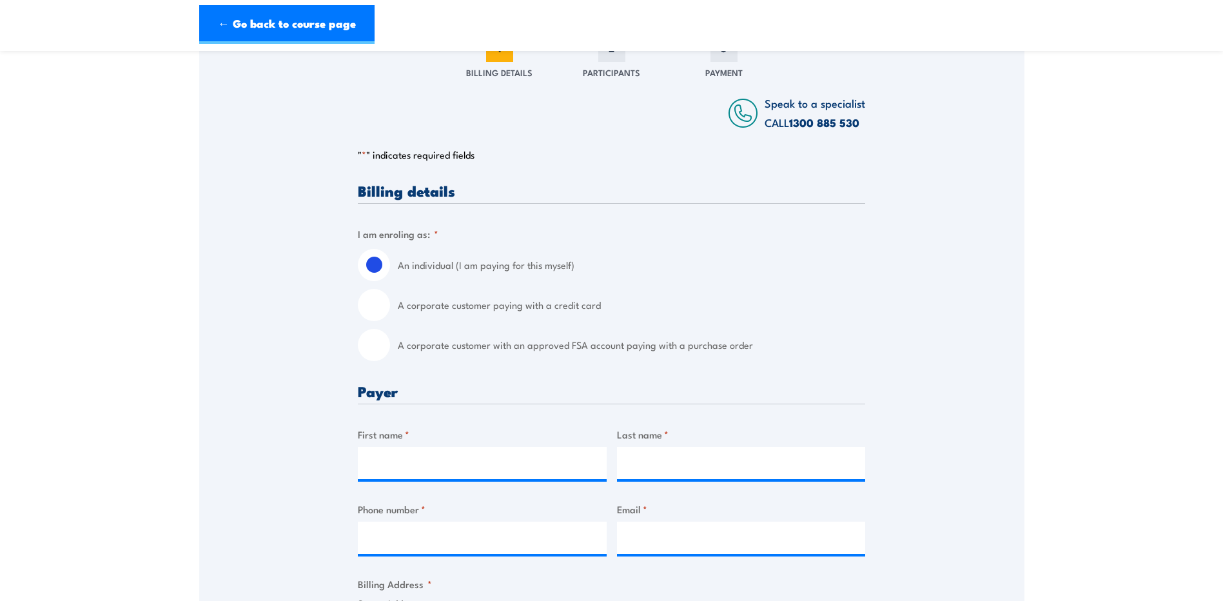  I want to click on span: Participants, so click(611, 72).